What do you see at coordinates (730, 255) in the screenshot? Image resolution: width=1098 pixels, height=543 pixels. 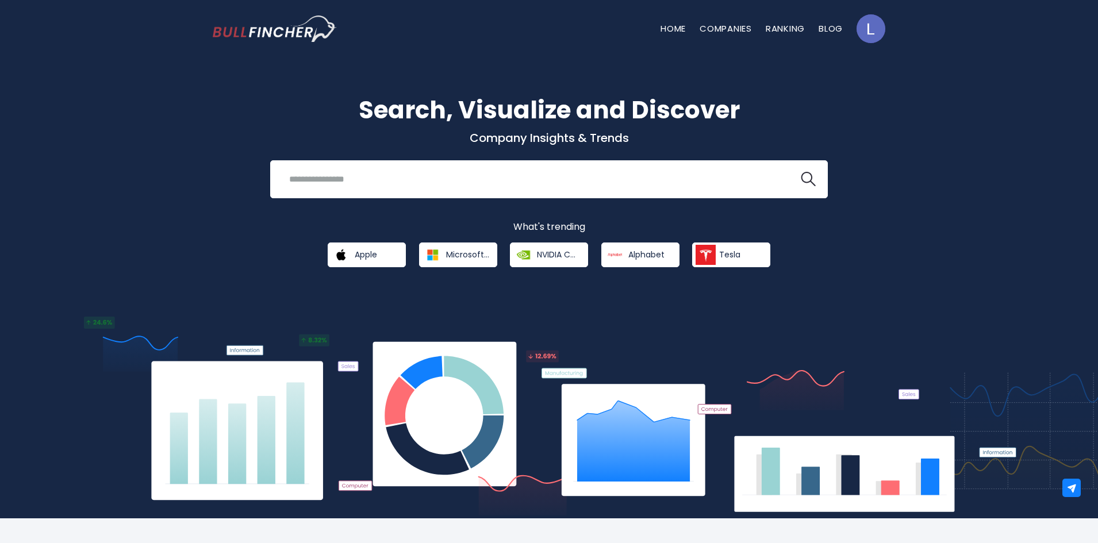 I see `span: Tesla` at bounding box center [730, 255].